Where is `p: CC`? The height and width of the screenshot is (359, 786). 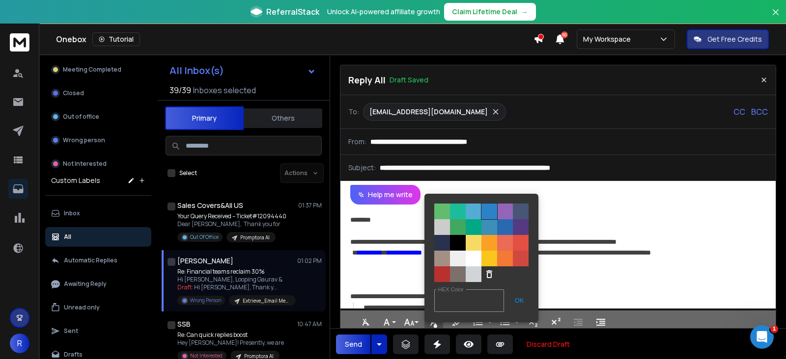 p: CC is located at coordinates (739, 112).